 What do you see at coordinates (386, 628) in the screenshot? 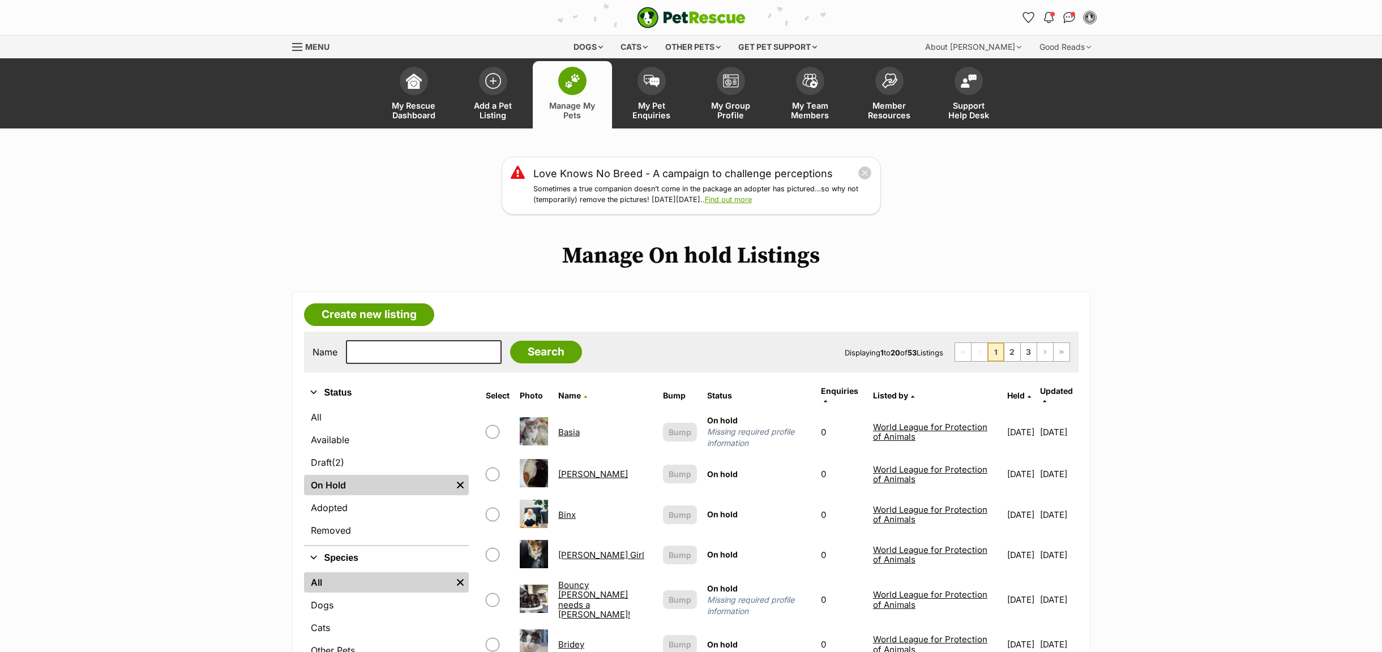
I see `a: Cats` at bounding box center [386, 628].